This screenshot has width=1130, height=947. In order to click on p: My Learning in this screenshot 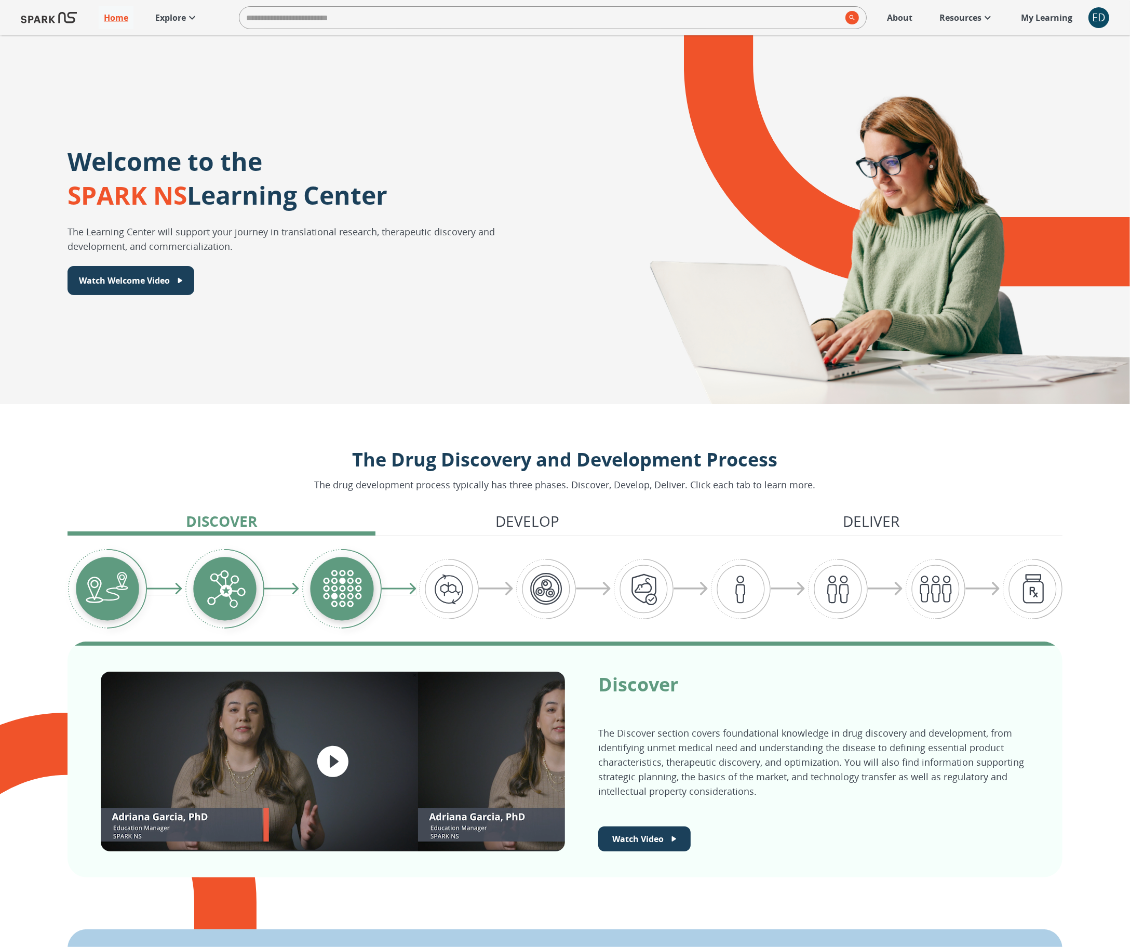, I will do `click(1047, 18)`.